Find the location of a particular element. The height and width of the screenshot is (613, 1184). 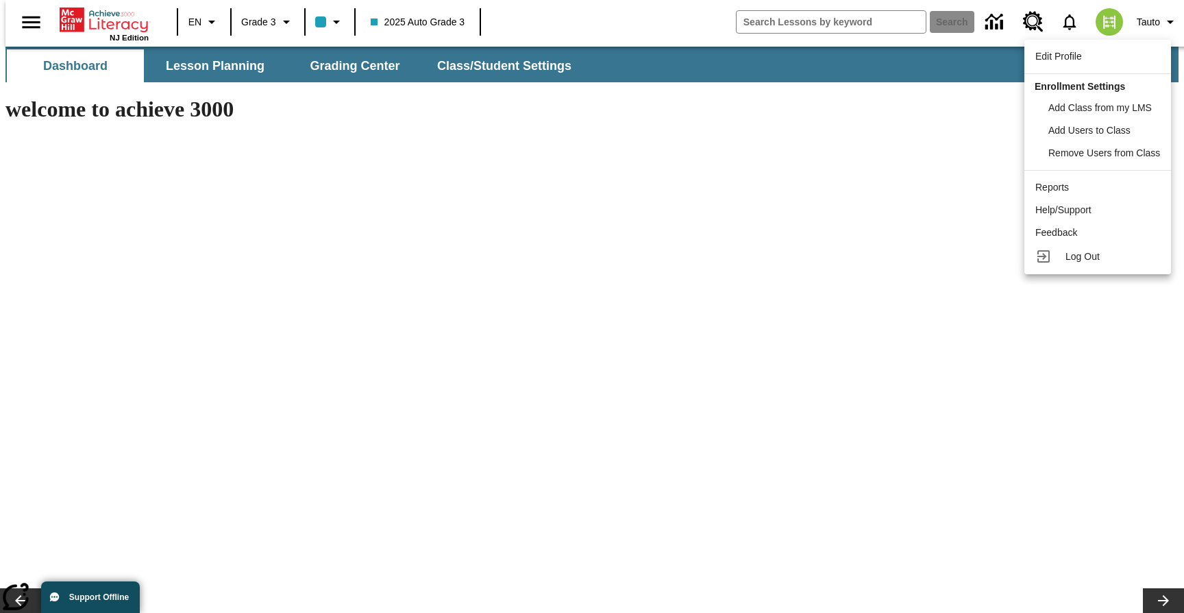

span: Log Out is located at coordinates (1083, 256).